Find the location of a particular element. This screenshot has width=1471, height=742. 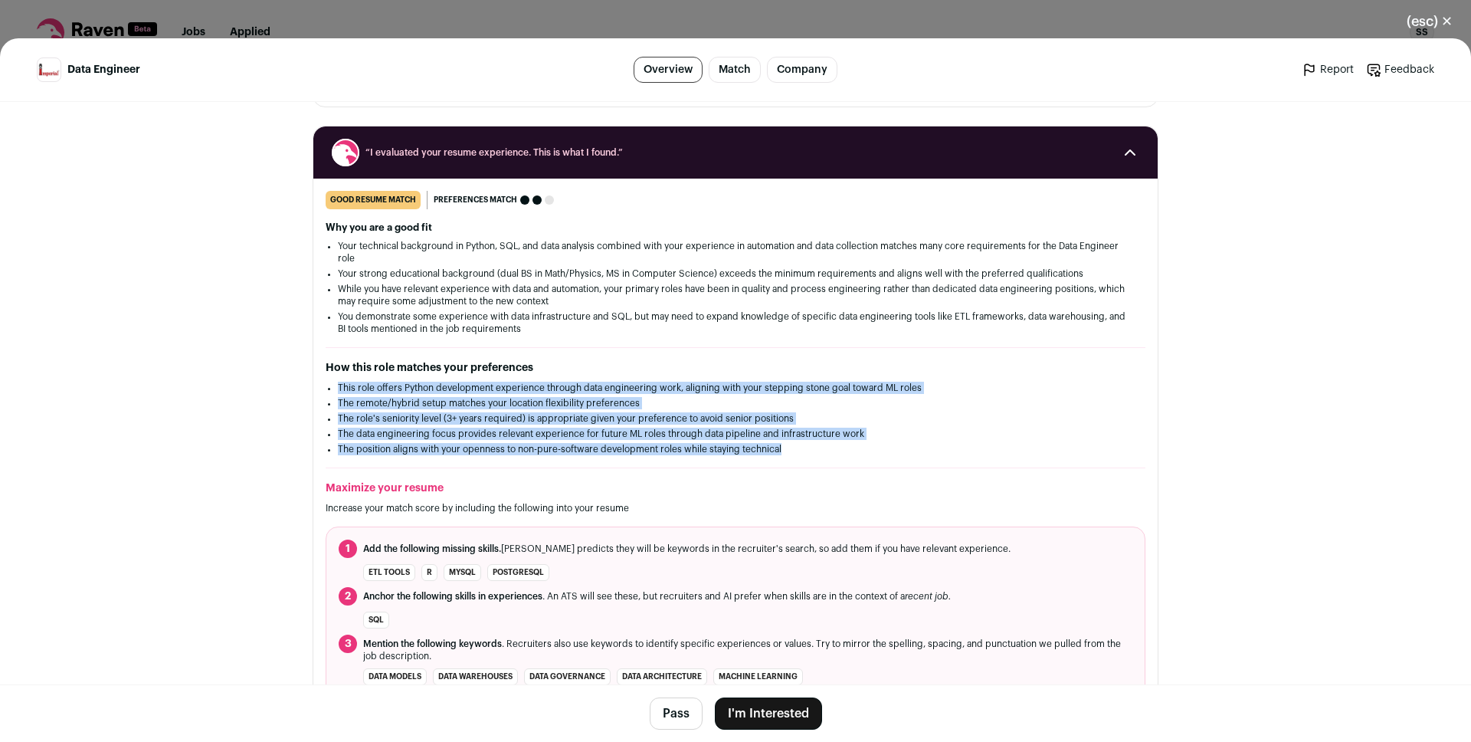

a: Match is located at coordinates (735, 70).